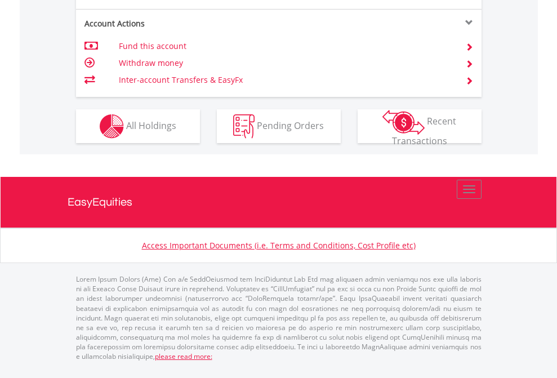 The width and height of the screenshot is (557, 378). Describe the element at coordinates (420, 126) in the screenshot. I see `button: Recent Transactions` at that location.